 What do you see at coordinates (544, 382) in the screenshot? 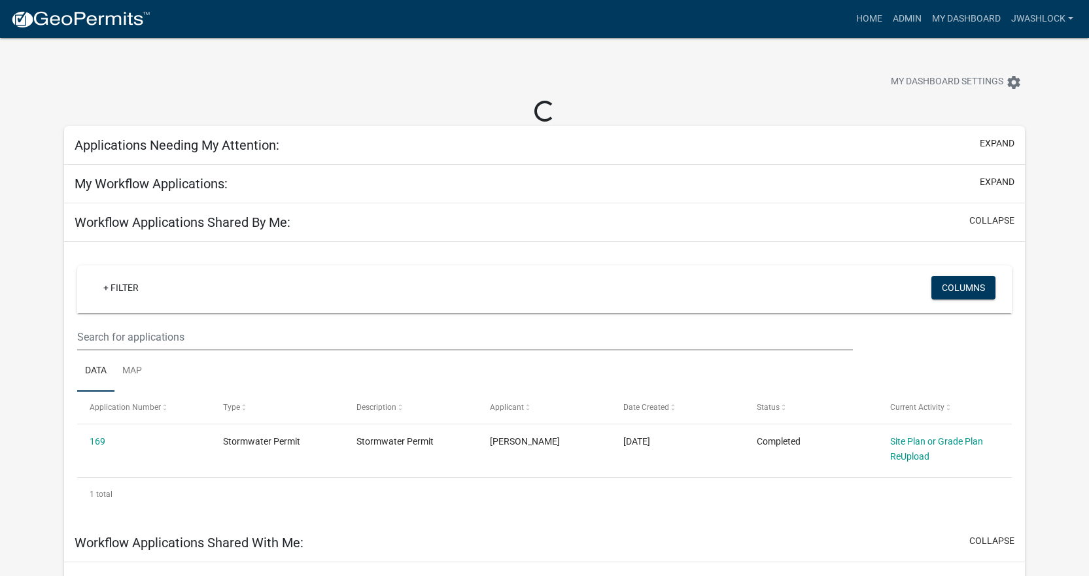
I see `div: collapse` at bounding box center [544, 382].